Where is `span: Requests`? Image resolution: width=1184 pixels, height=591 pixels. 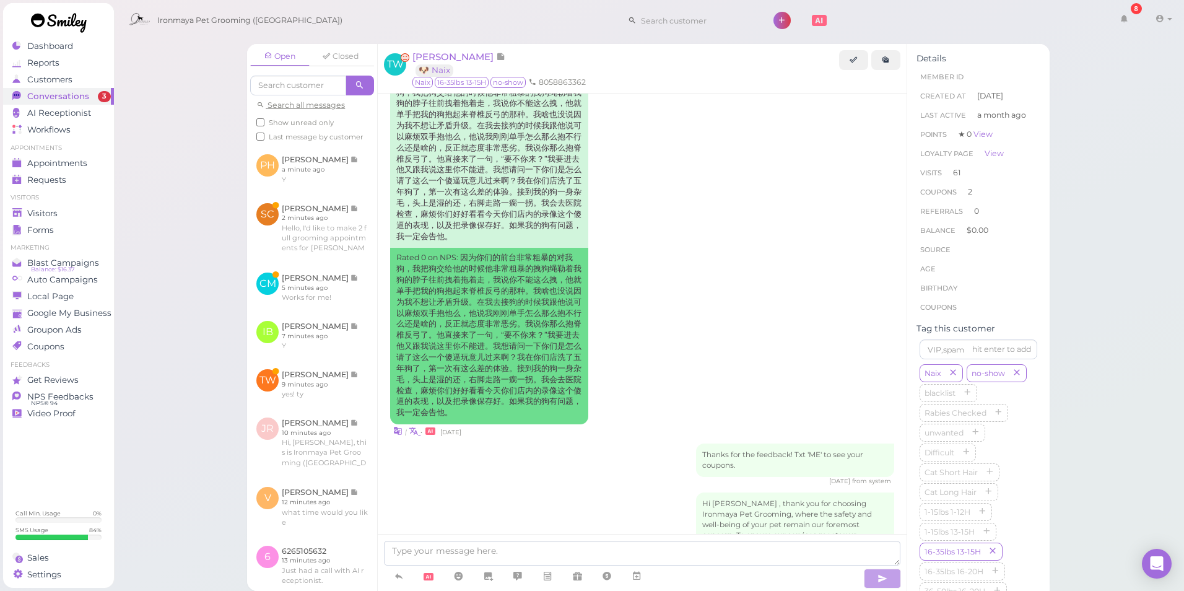 span: Requests is located at coordinates (46, 180).